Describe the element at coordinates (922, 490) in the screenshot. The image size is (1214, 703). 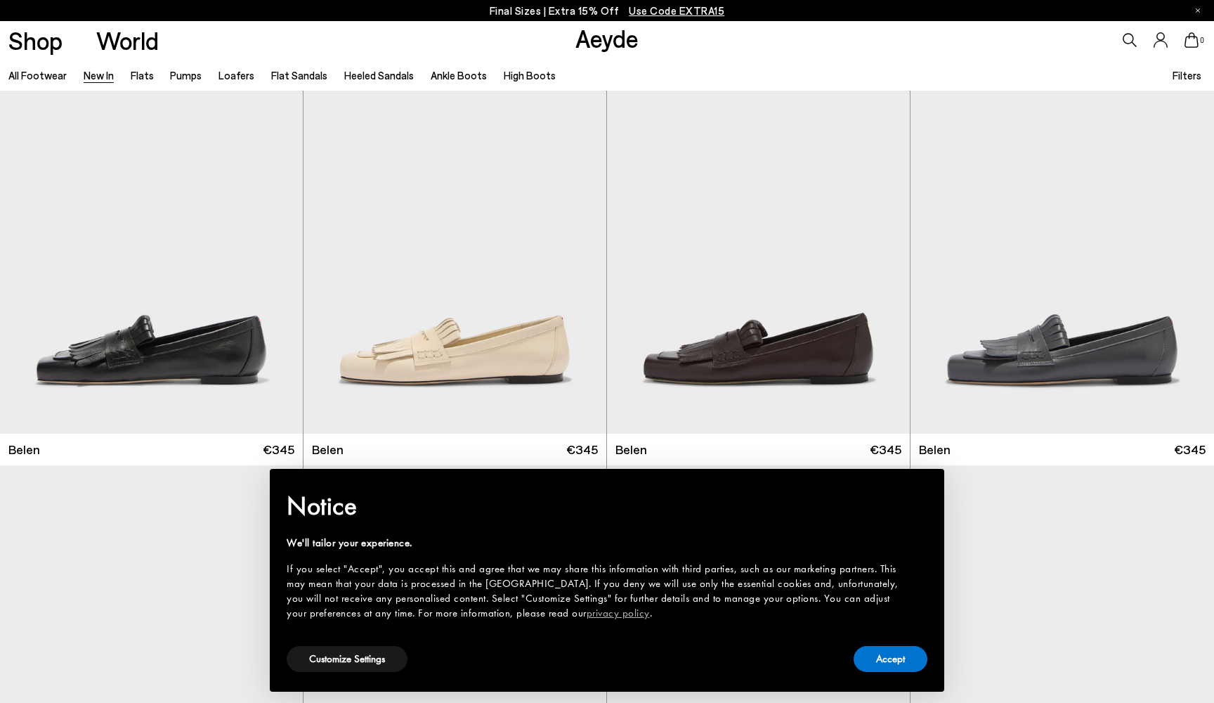
I see `button: Close this notice` at that location.